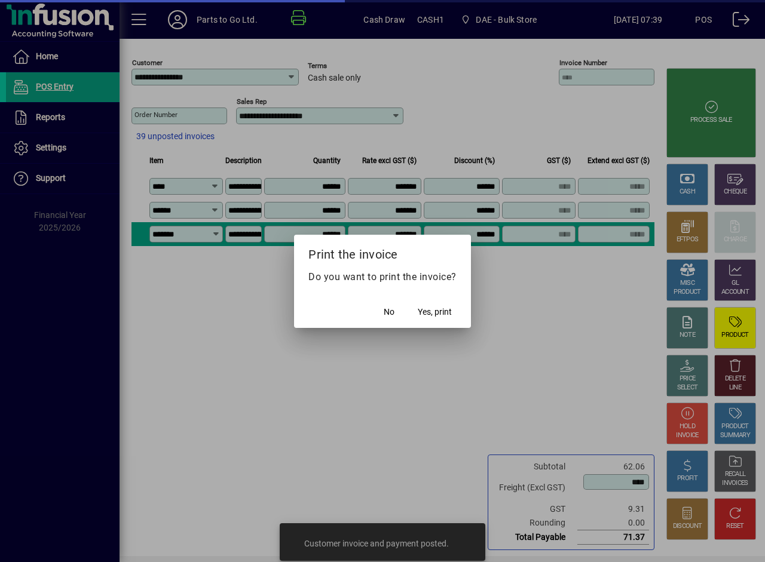 This screenshot has height=562, width=765. What do you see at coordinates (434, 312) in the screenshot?
I see `button: Yes, print` at bounding box center [434, 312].